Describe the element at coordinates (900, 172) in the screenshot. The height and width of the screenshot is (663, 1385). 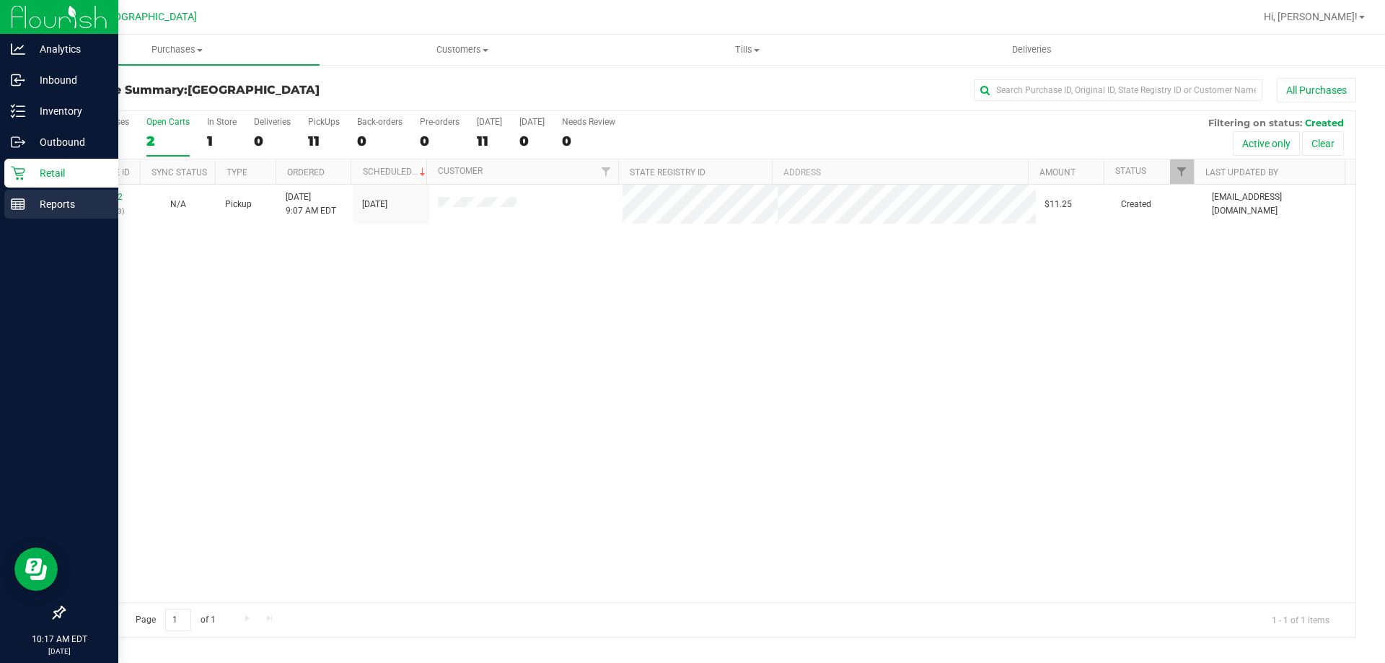
I see `th: Address` at that location.